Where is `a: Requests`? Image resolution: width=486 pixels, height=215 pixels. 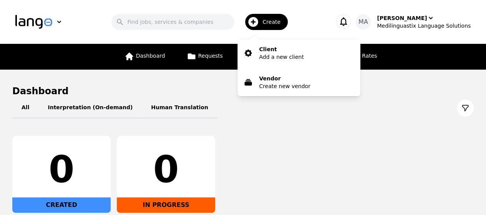
a: Requests is located at coordinates (205, 56).